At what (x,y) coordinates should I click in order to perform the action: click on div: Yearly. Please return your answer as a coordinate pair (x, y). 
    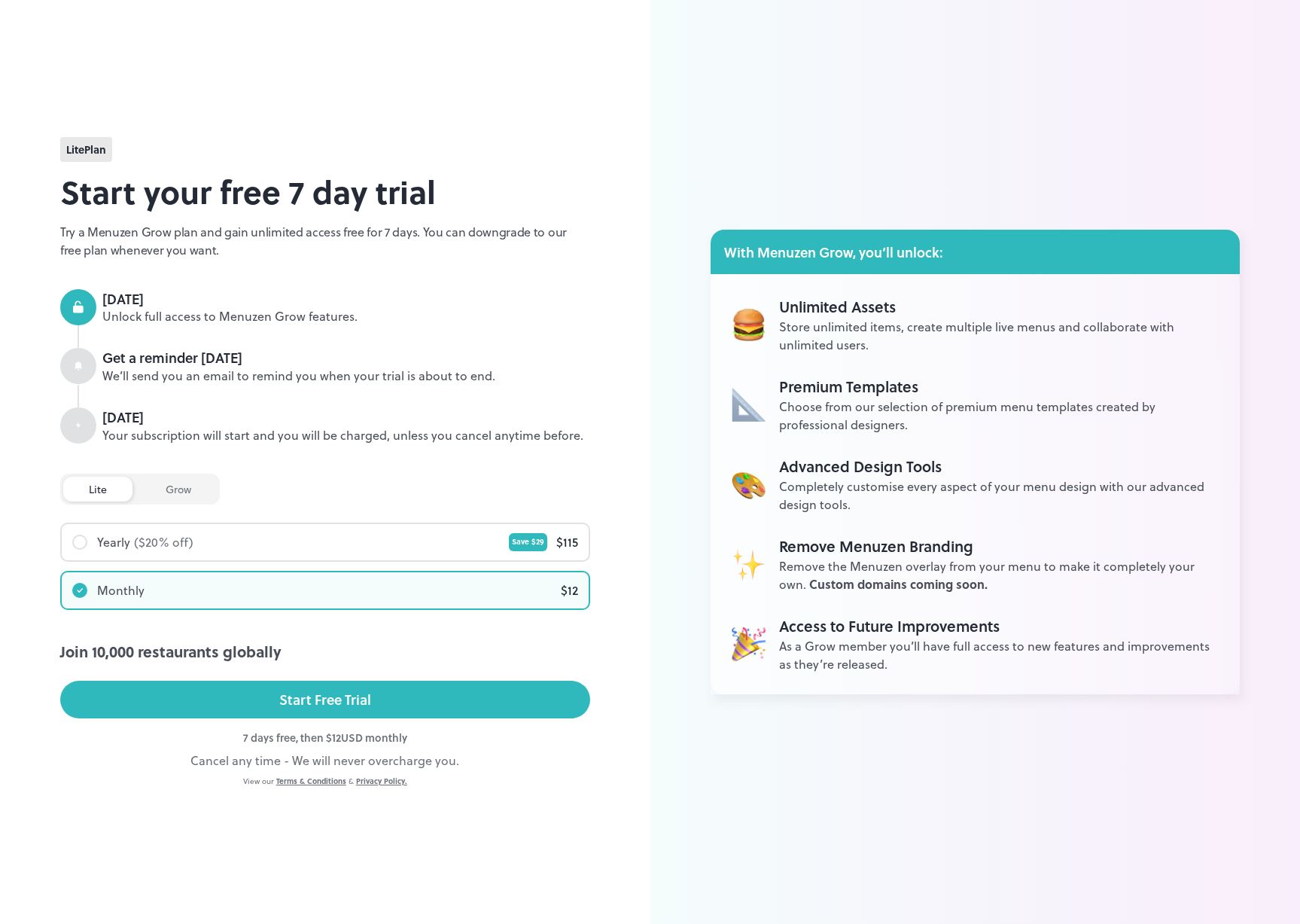
    Looking at the image, I should click on (114, 542).